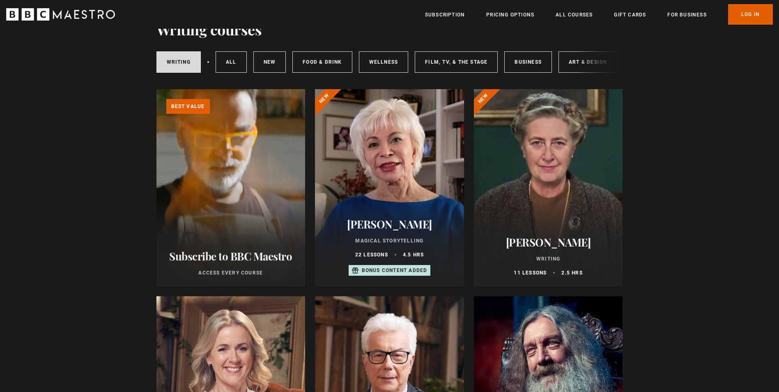 The width and height of the screenshot is (779, 392). What do you see at coordinates (383, 62) in the screenshot?
I see `a: Wellness` at bounding box center [383, 62].